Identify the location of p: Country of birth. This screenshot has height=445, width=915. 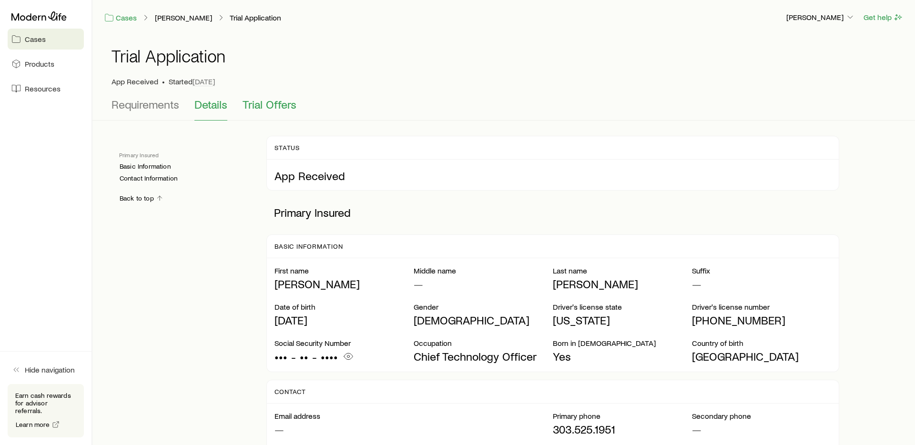
(762, 343).